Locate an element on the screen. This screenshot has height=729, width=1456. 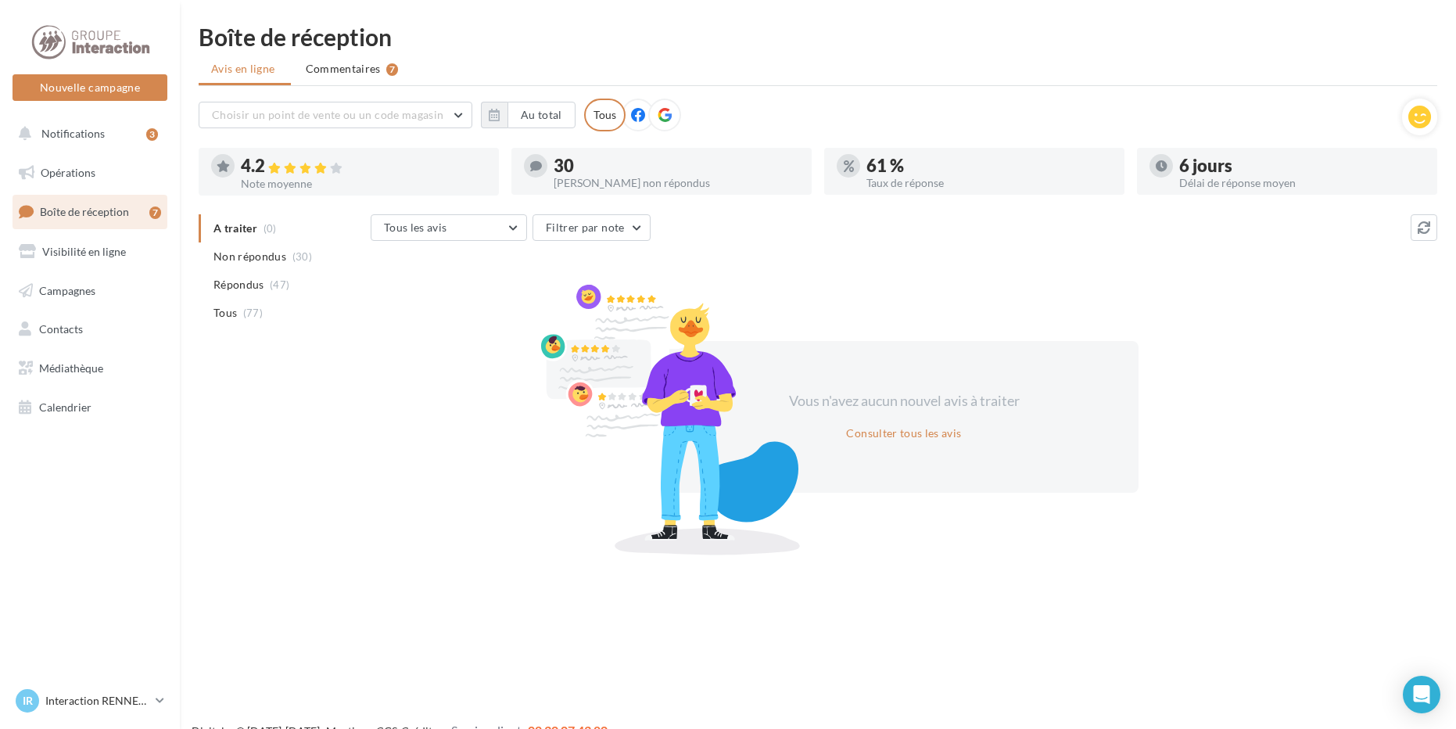
button: Nouvelle campagne is located at coordinates (90, 88).